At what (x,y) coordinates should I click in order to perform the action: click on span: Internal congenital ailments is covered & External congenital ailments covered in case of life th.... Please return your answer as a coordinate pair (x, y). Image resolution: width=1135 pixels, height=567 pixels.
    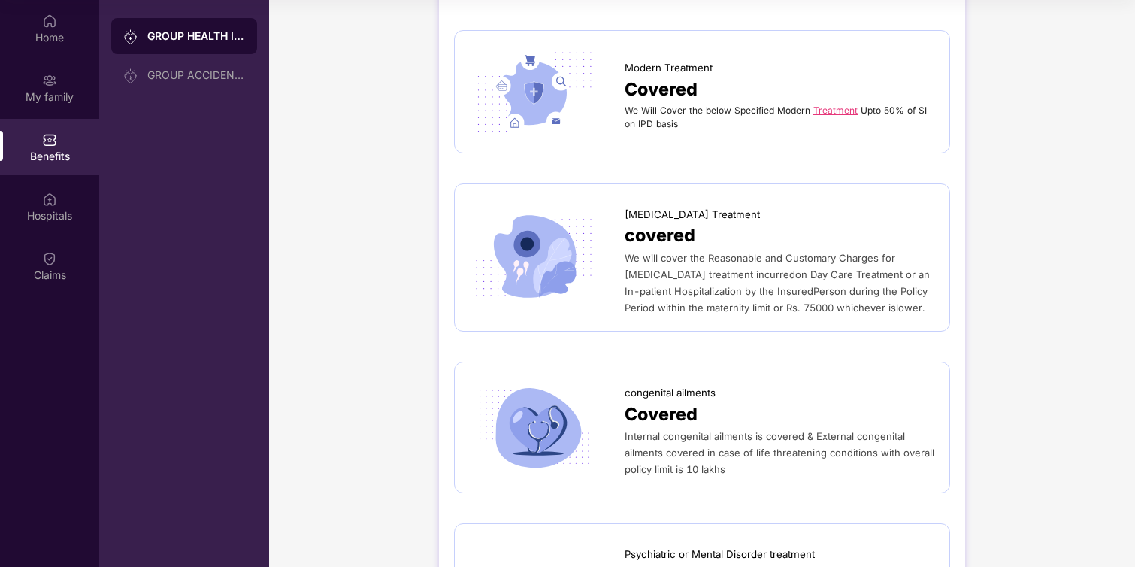
    Looking at the image, I should click on (779, 452).